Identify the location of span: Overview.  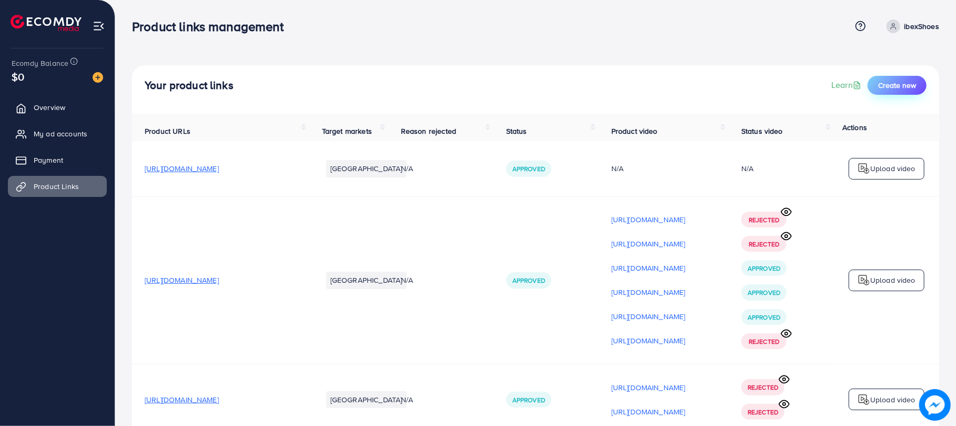
(49, 107).